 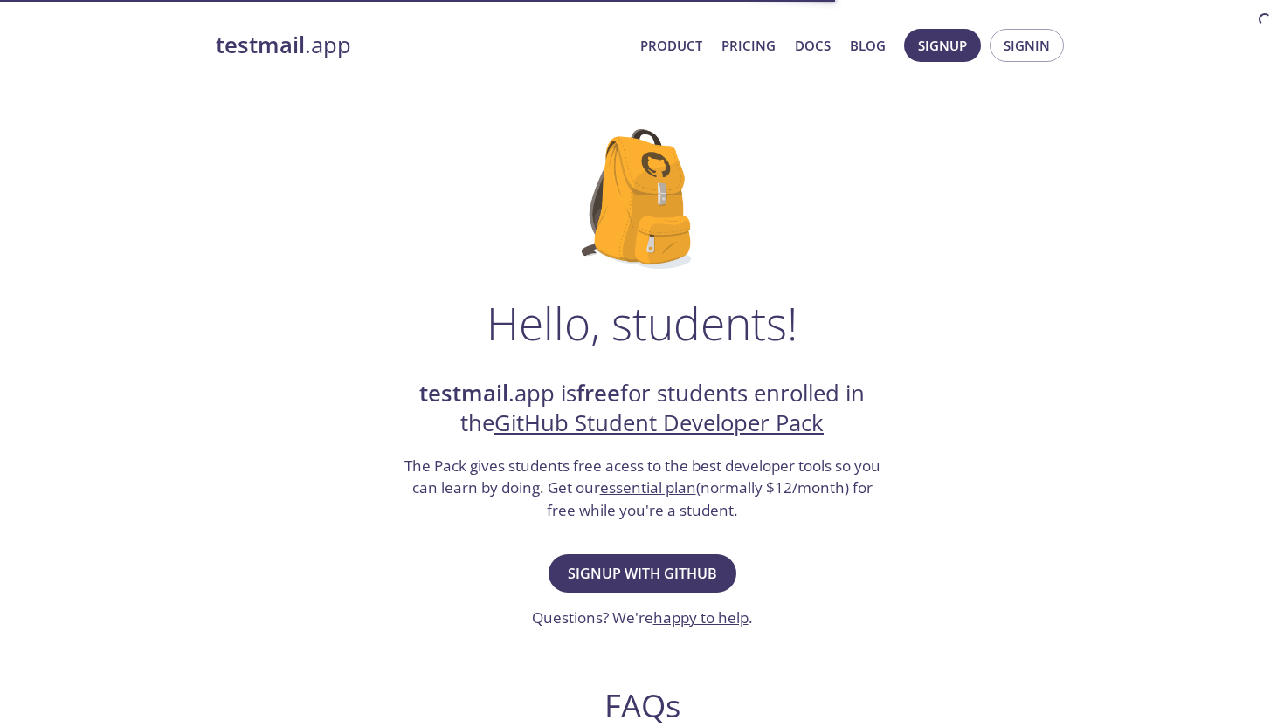 I want to click on span: Signin, so click(x=1026, y=45).